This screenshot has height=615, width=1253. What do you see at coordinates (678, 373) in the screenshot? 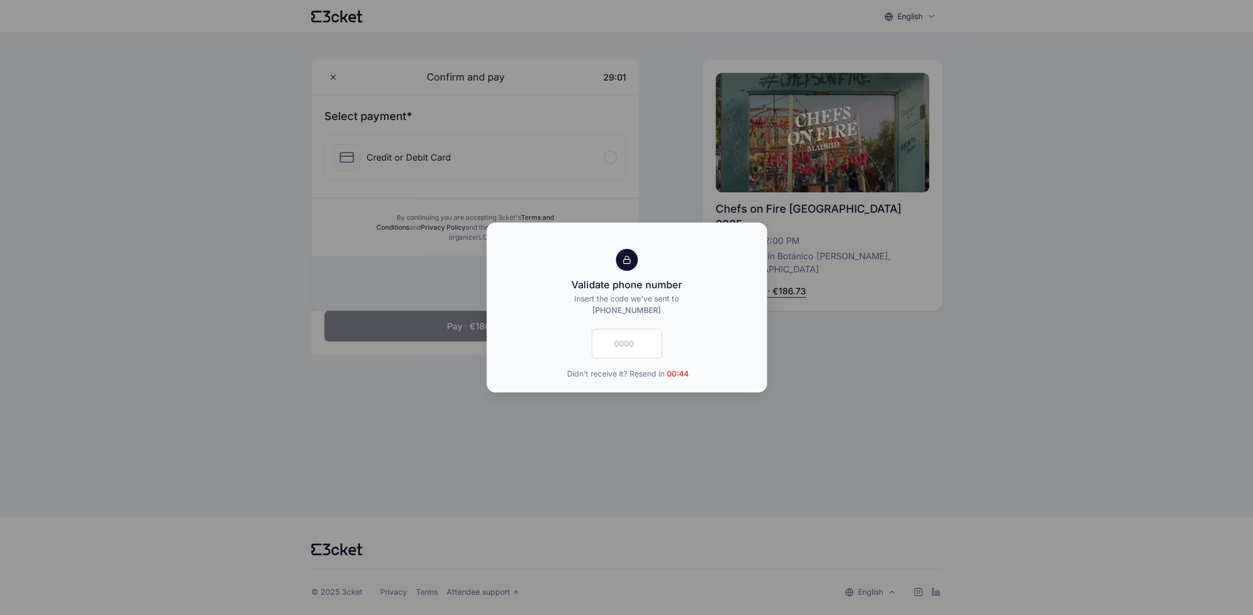
I see `span: 00:44` at bounding box center [678, 373].